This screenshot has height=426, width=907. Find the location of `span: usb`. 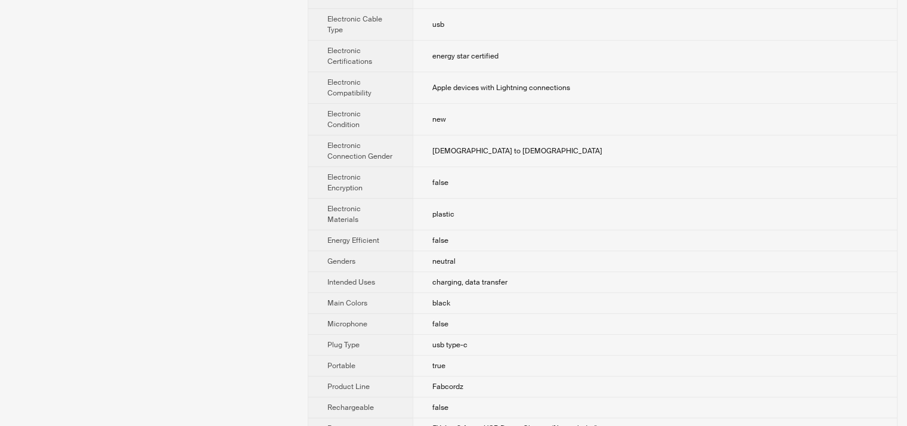

span: usb is located at coordinates (438, 24).